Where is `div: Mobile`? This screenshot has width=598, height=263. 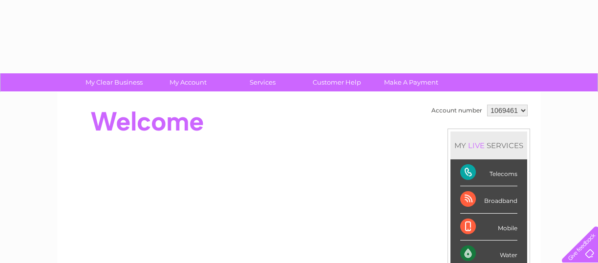 div: Mobile is located at coordinates (488, 227).